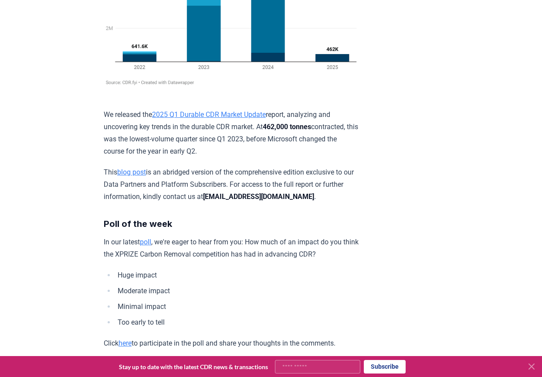 The image size is (542, 377). Describe the element at coordinates (125, 343) in the screenshot. I see `a: here` at that location.